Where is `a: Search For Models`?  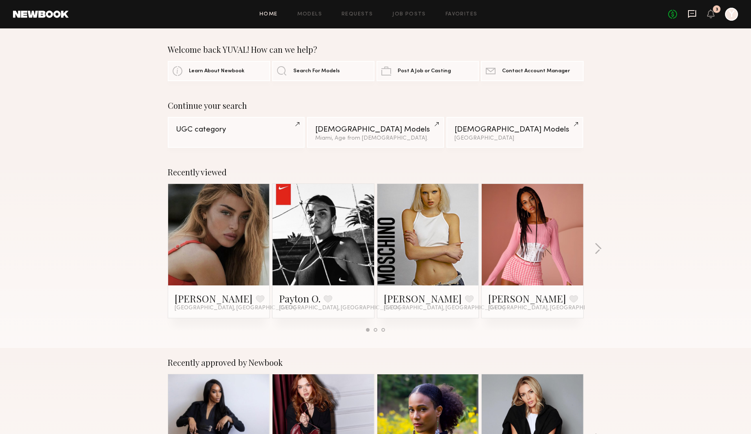 a: Search For Models is located at coordinates (323, 71).